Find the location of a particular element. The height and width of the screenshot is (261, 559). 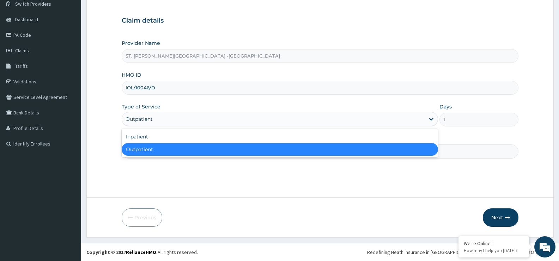

span: Tariffs is located at coordinates (22, 66).